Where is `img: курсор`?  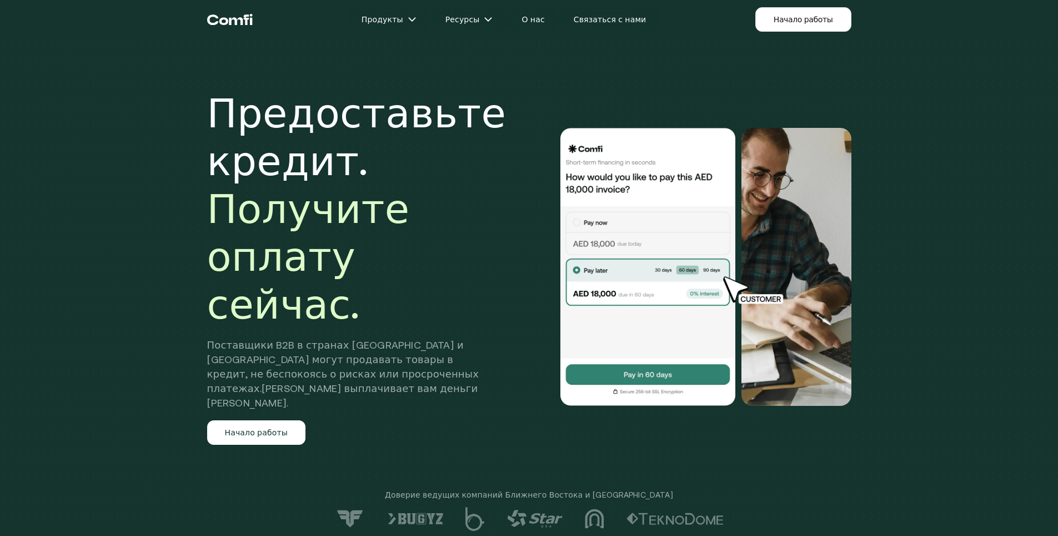 img: курсор is located at coordinates (756, 290).